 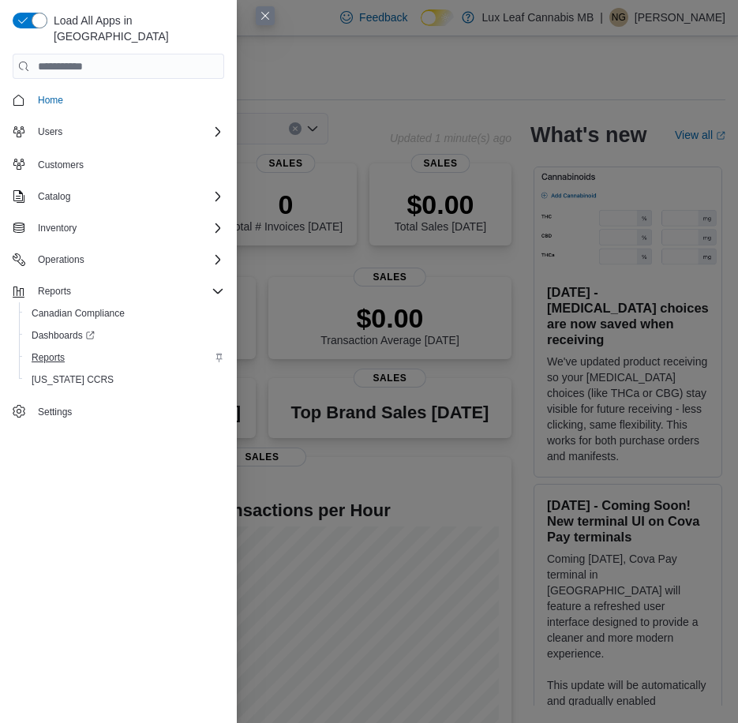 I want to click on span: Washington CCRS, so click(x=125, y=380).